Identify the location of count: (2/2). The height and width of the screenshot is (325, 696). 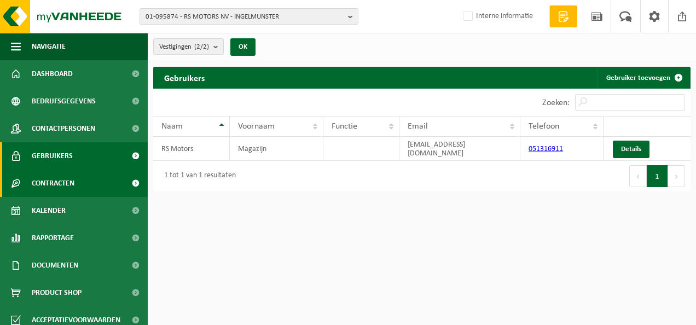
(201, 47).